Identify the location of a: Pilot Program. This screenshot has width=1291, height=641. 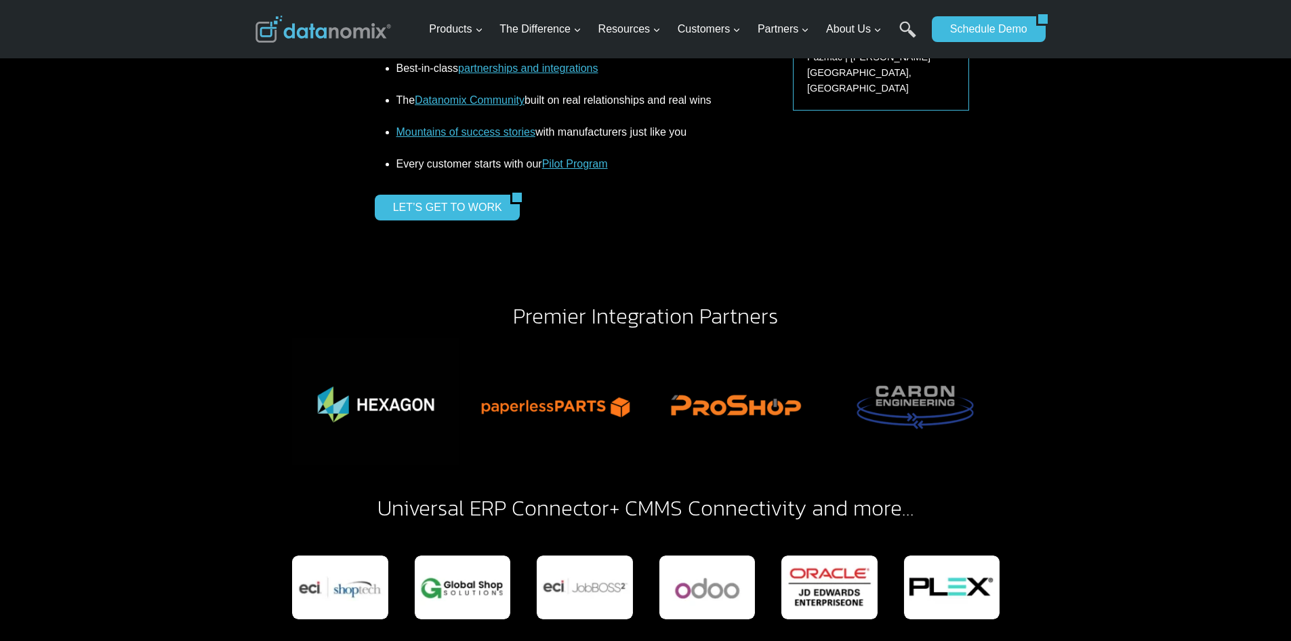
(575, 163).